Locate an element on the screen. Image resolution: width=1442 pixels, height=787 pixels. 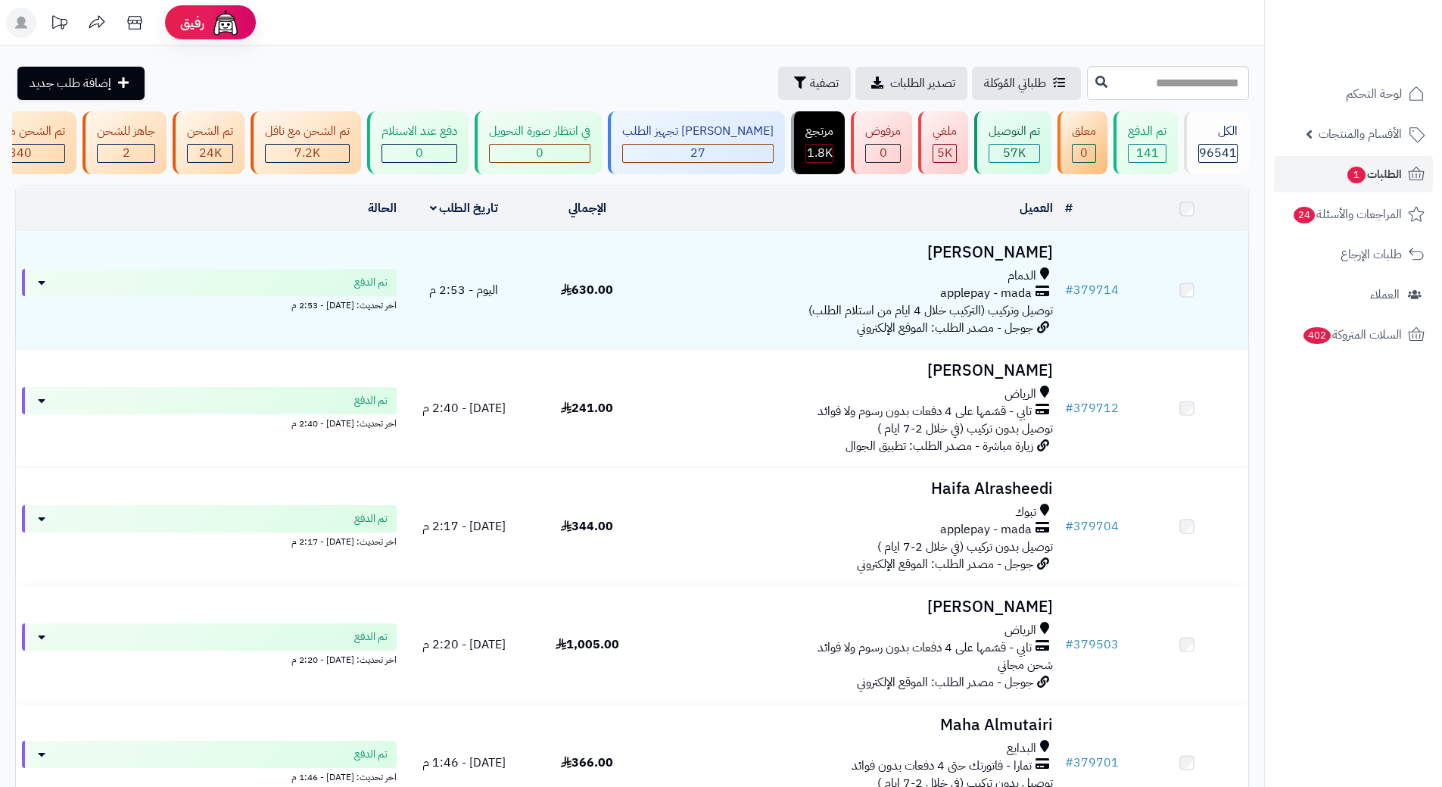
div: في انتظار صورة التحويل is located at coordinates (540, 131).